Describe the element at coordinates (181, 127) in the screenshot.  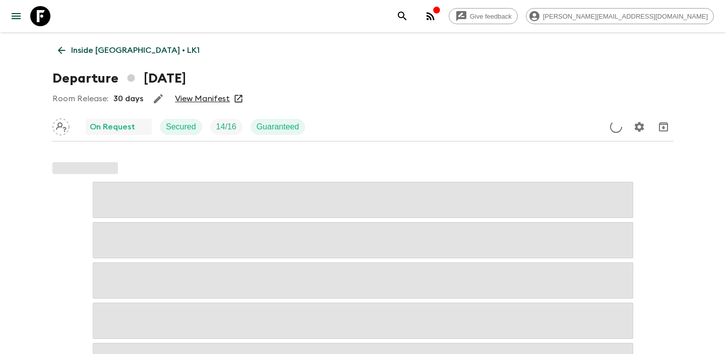
I see `div: Secured` at that location.